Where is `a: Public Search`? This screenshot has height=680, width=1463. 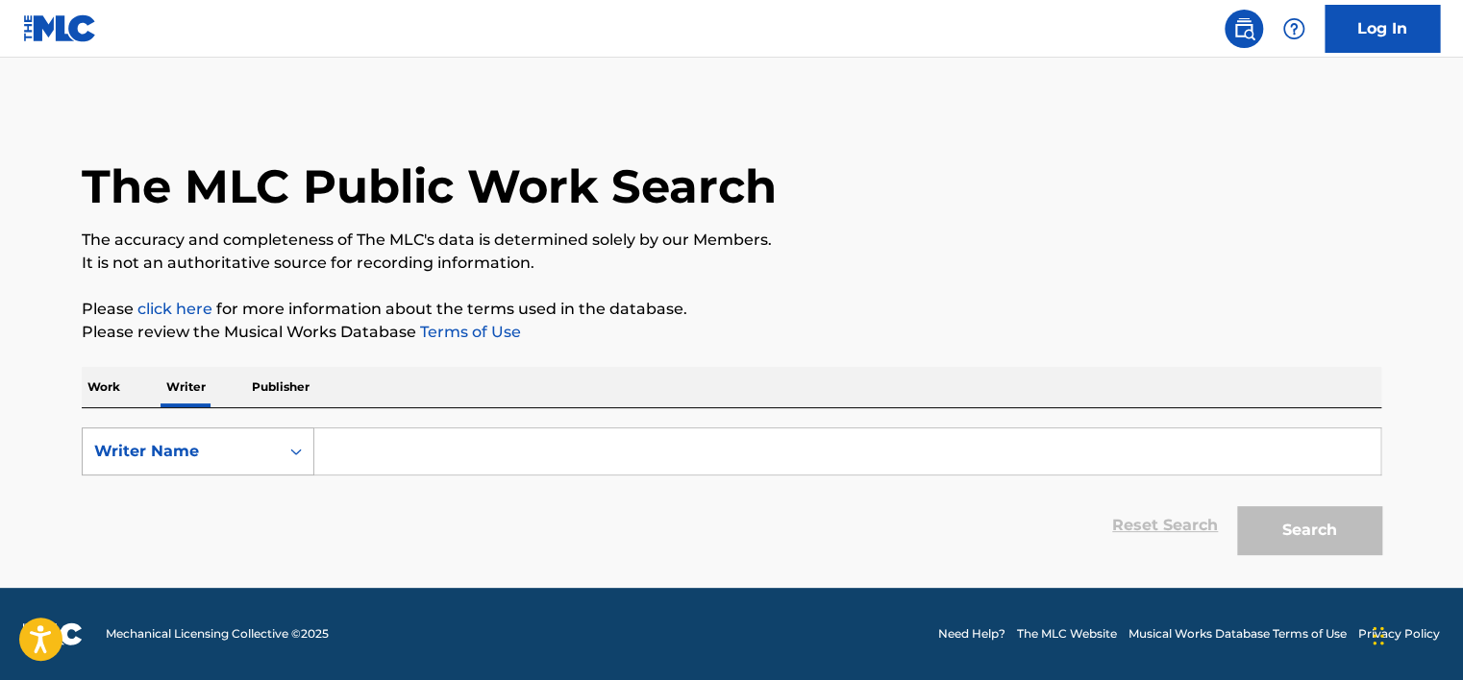 a: Public Search is located at coordinates (1244, 29).